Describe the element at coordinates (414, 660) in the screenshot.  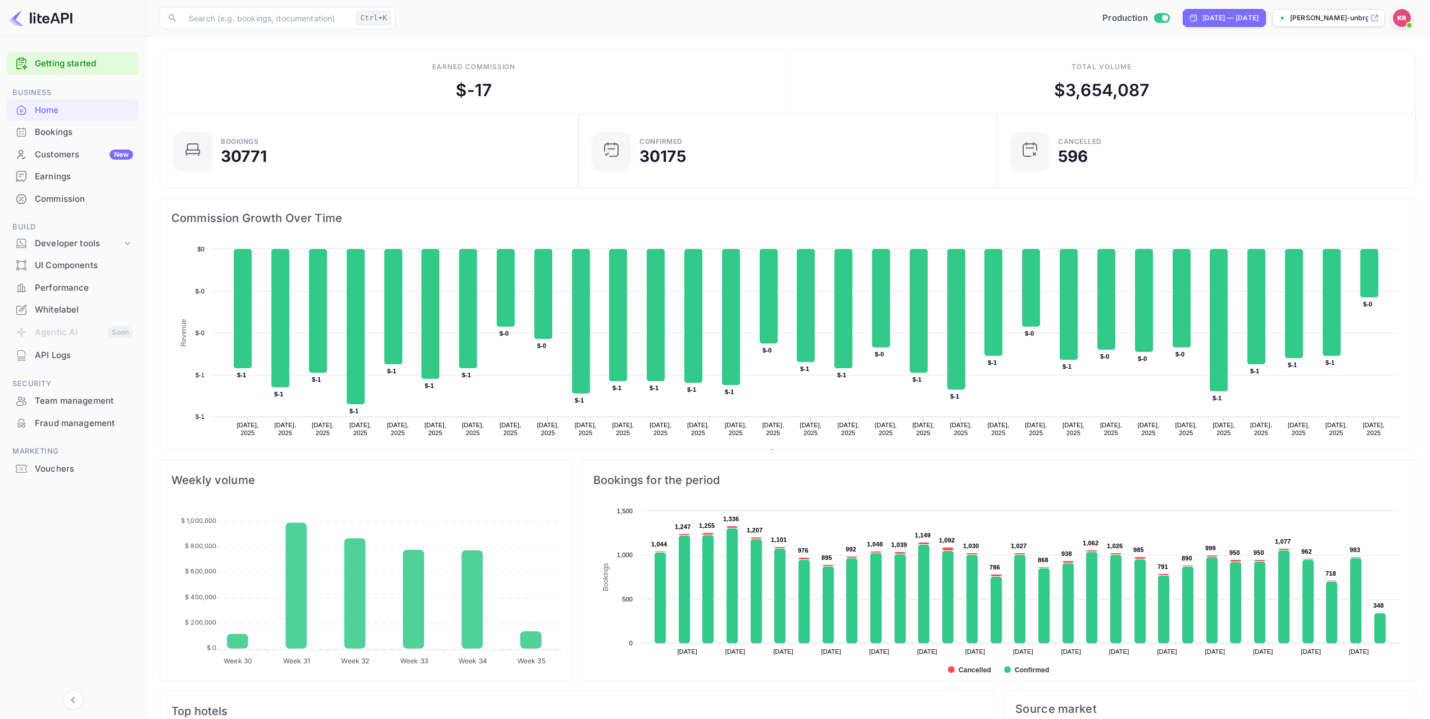
I see `tspan: Week 33` at that location.